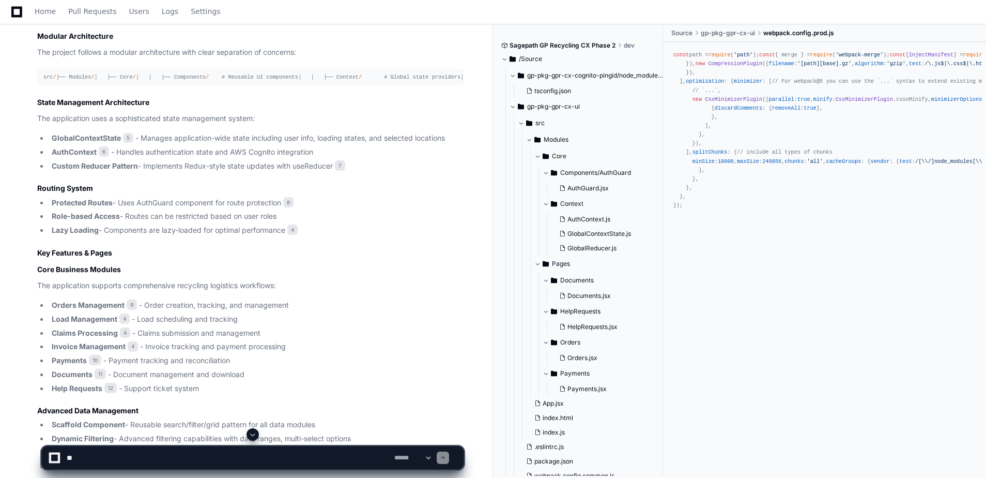 Image resolution: width=986 pixels, height=478 pixels. What do you see at coordinates (111, 388) in the screenshot?
I see `span: 12` at bounding box center [111, 388].